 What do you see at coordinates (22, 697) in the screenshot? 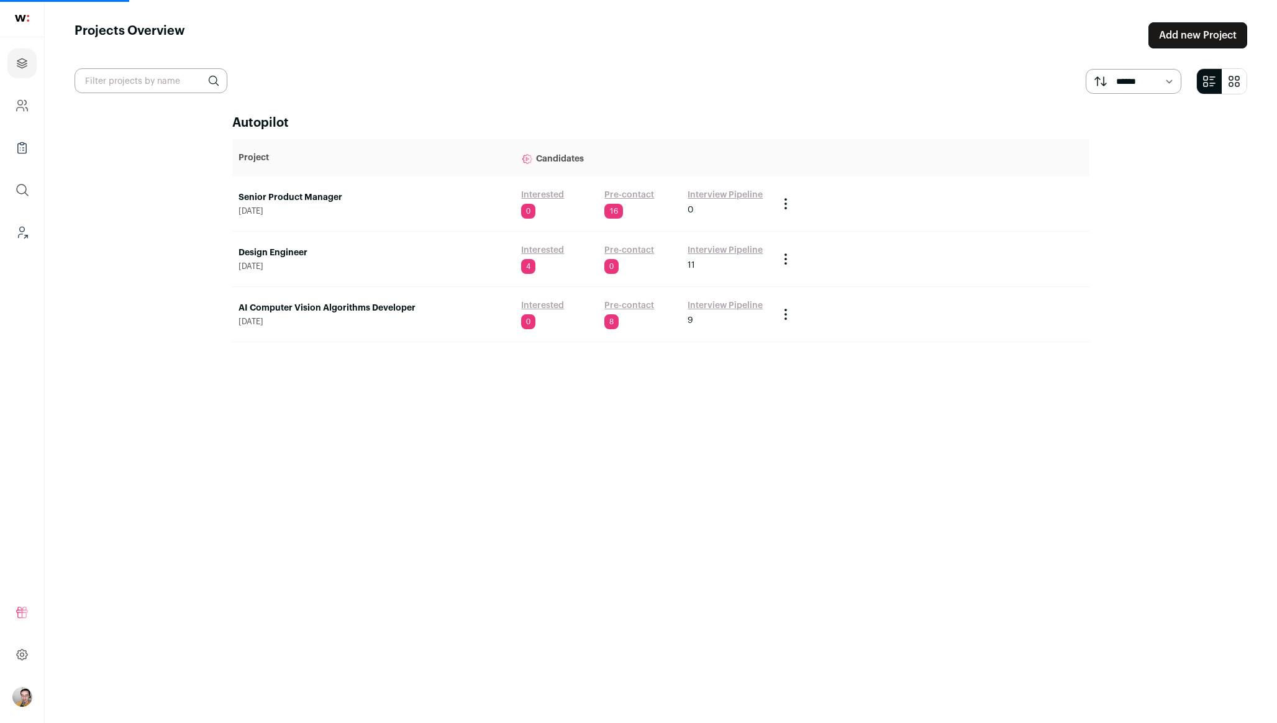
I see `img: 144000-medium_jpg` at bounding box center [22, 697].